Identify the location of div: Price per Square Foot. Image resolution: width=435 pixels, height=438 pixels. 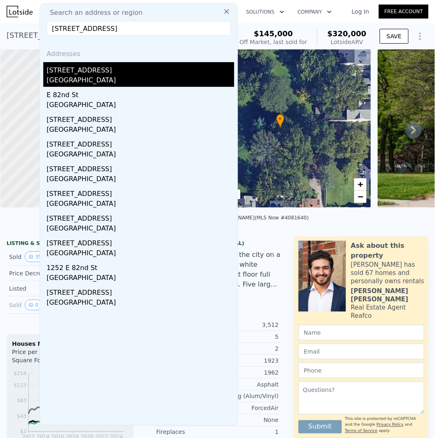
(41, 359).